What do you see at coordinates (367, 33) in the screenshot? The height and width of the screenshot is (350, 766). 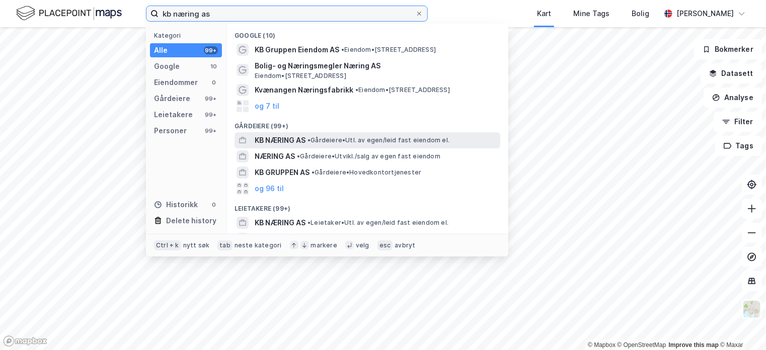 I see `div: Google (10)` at bounding box center [367, 33].